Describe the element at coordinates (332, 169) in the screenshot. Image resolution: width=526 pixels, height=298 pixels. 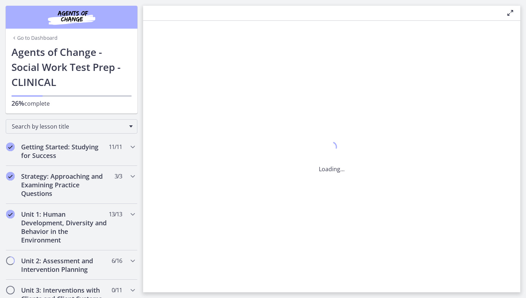
I see `p: Loading...` at that location.